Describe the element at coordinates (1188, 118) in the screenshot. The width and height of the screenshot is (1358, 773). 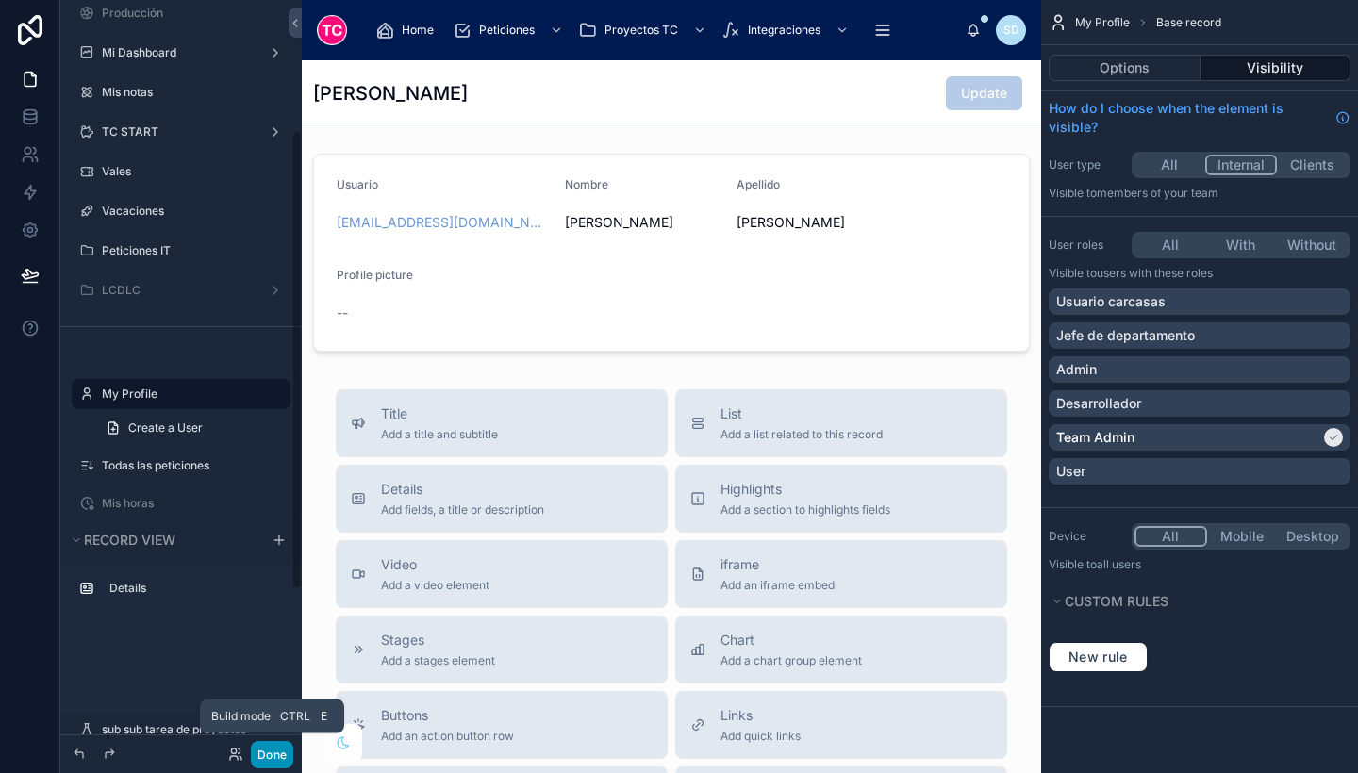
I see `span: How do I choose when the element is visible?` at that location.